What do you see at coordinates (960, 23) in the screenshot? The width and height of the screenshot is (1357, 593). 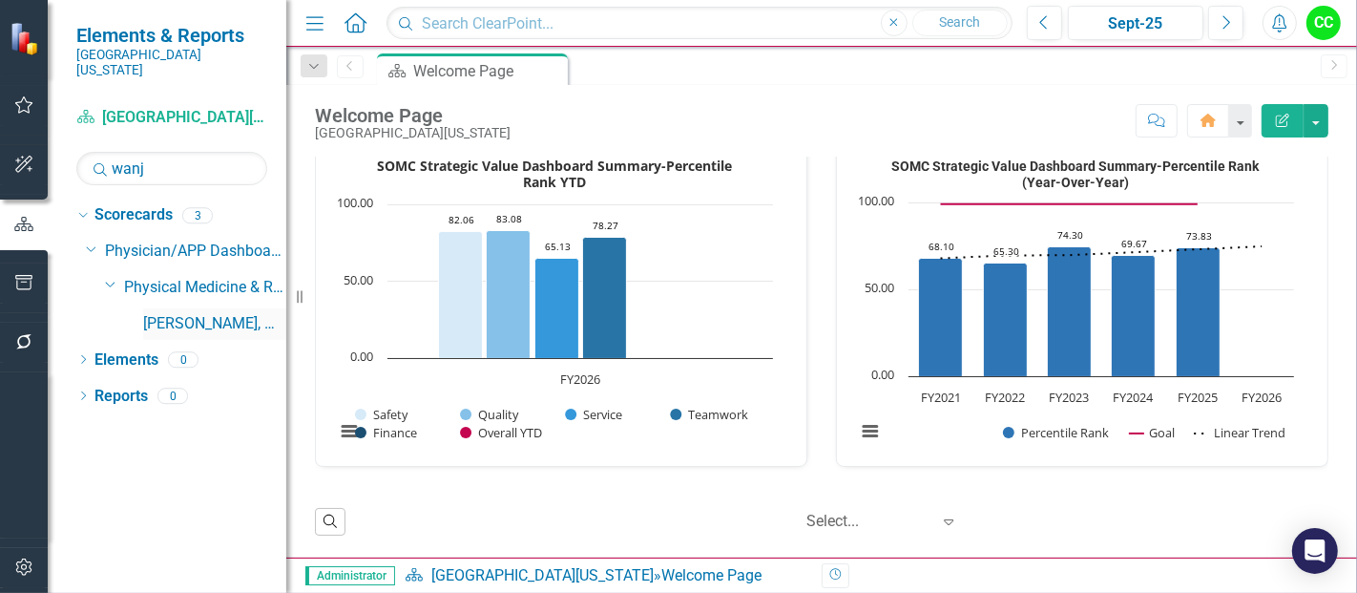 I see `button: Search` at bounding box center [960, 23].